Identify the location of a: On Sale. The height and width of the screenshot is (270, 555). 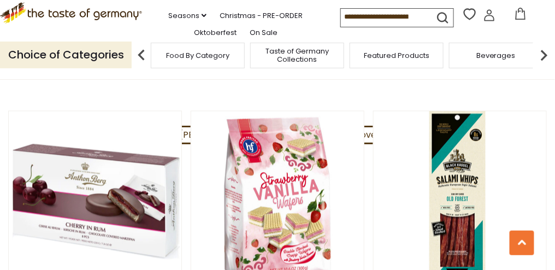
(263, 33).